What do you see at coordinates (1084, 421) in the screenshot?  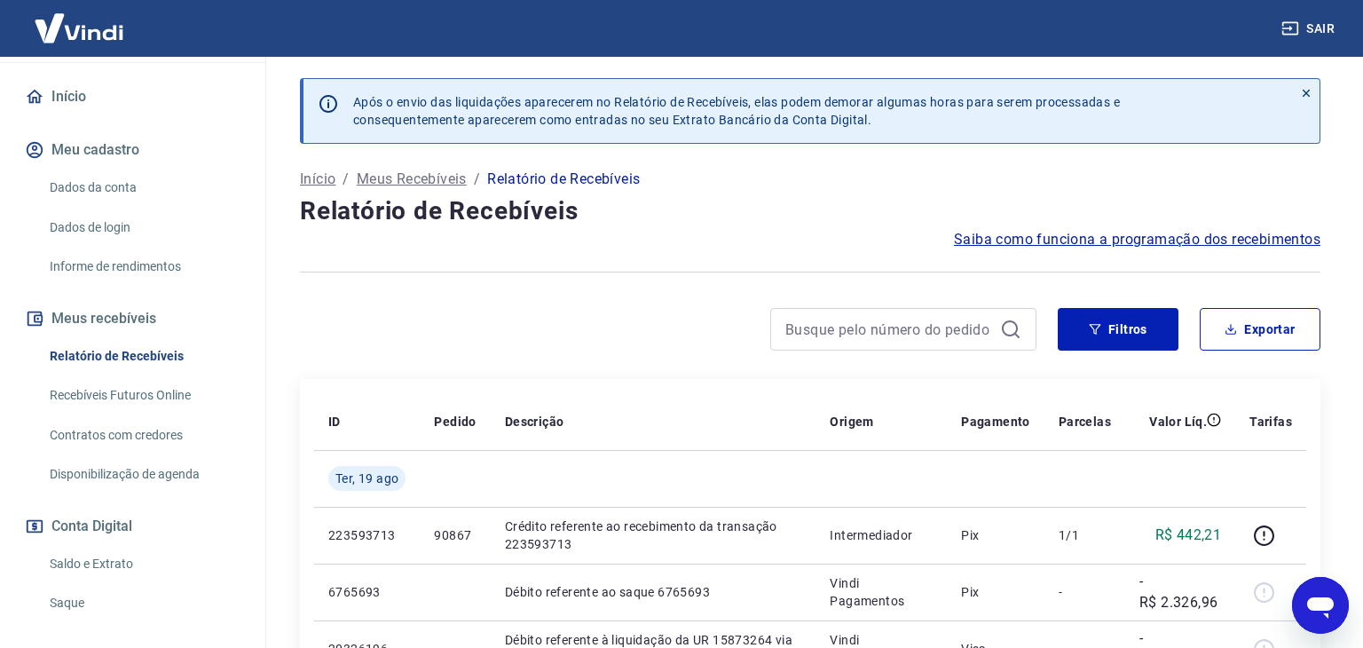 I see `p: Parcelas` at bounding box center [1084, 421].